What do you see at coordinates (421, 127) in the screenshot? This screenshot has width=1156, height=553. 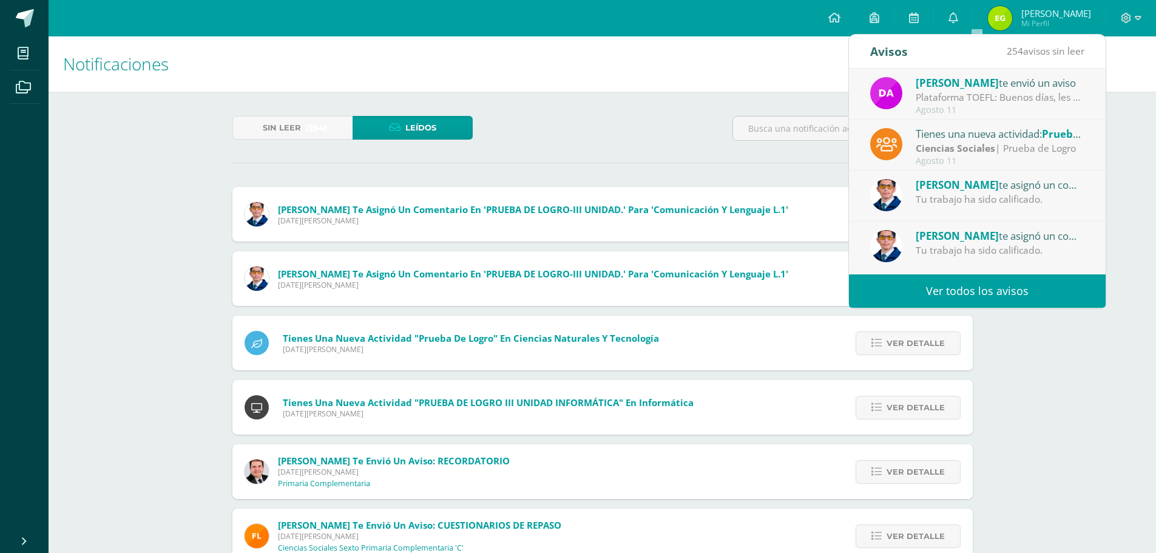 I see `span: Leídos` at bounding box center [421, 127].